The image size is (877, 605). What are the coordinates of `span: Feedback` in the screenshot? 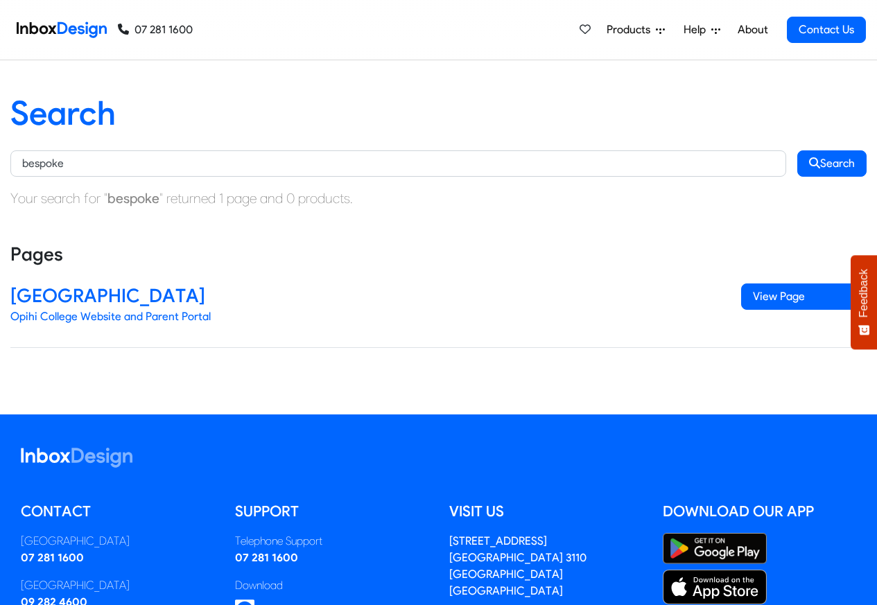 It's located at (863, 293).